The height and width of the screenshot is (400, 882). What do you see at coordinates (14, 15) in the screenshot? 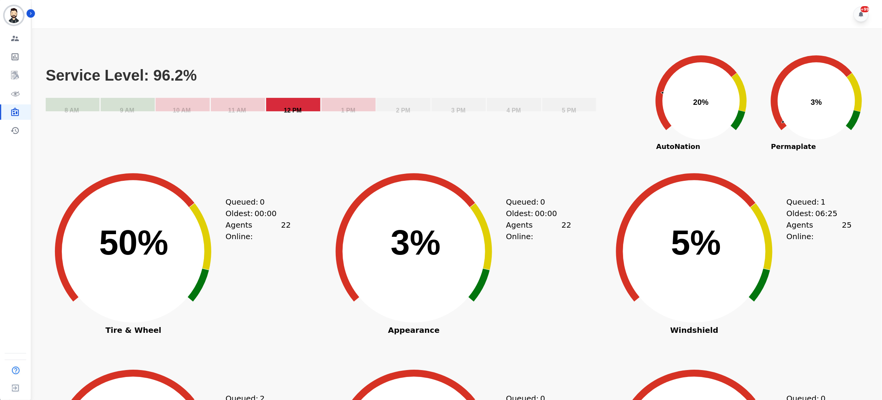
I see `img: Bordered avatar` at bounding box center [14, 15].